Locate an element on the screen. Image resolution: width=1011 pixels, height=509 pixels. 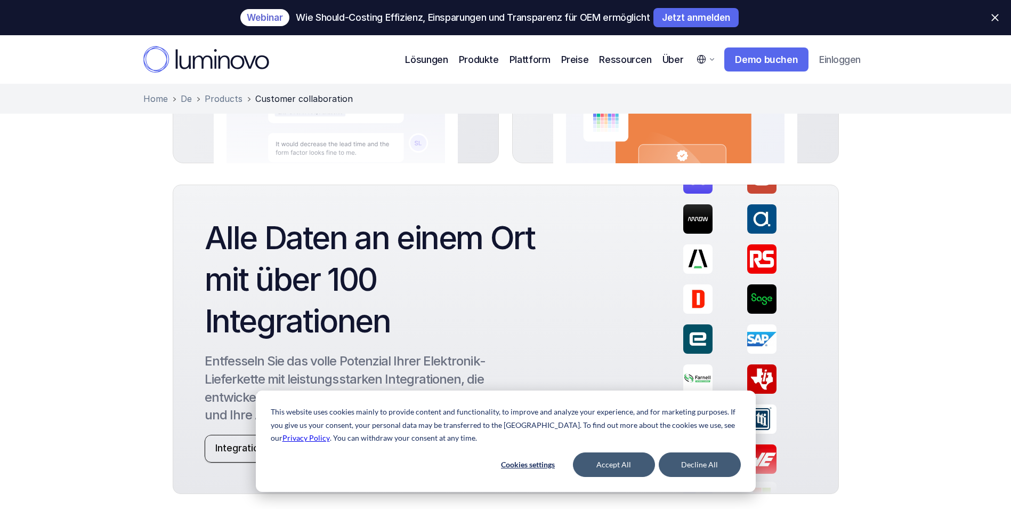
img: Epicor is located at coordinates (697, 370).